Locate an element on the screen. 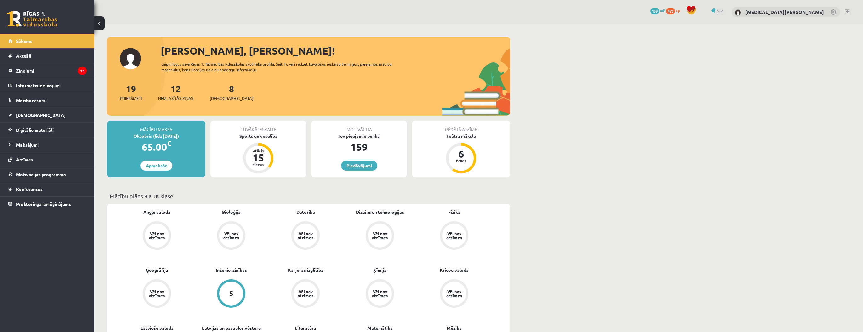  a: Maksājumi is located at coordinates (47, 145).